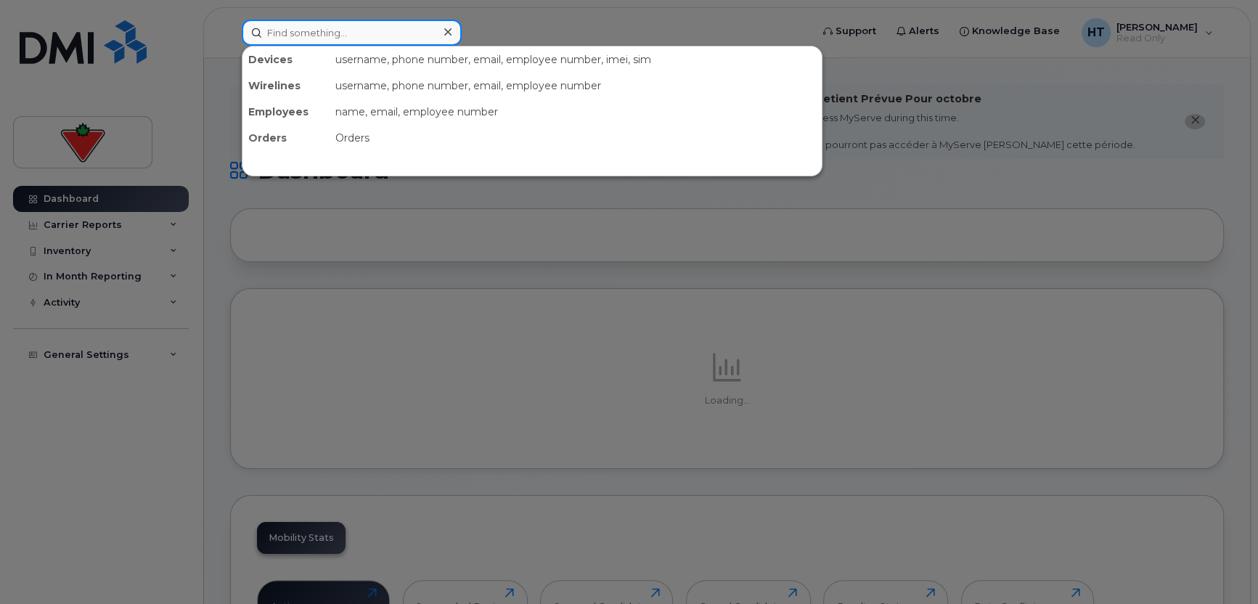 This screenshot has width=1258, height=604. Describe the element at coordinates (286, 86) in the screenshot. I see `div: Wirelines` at that location.